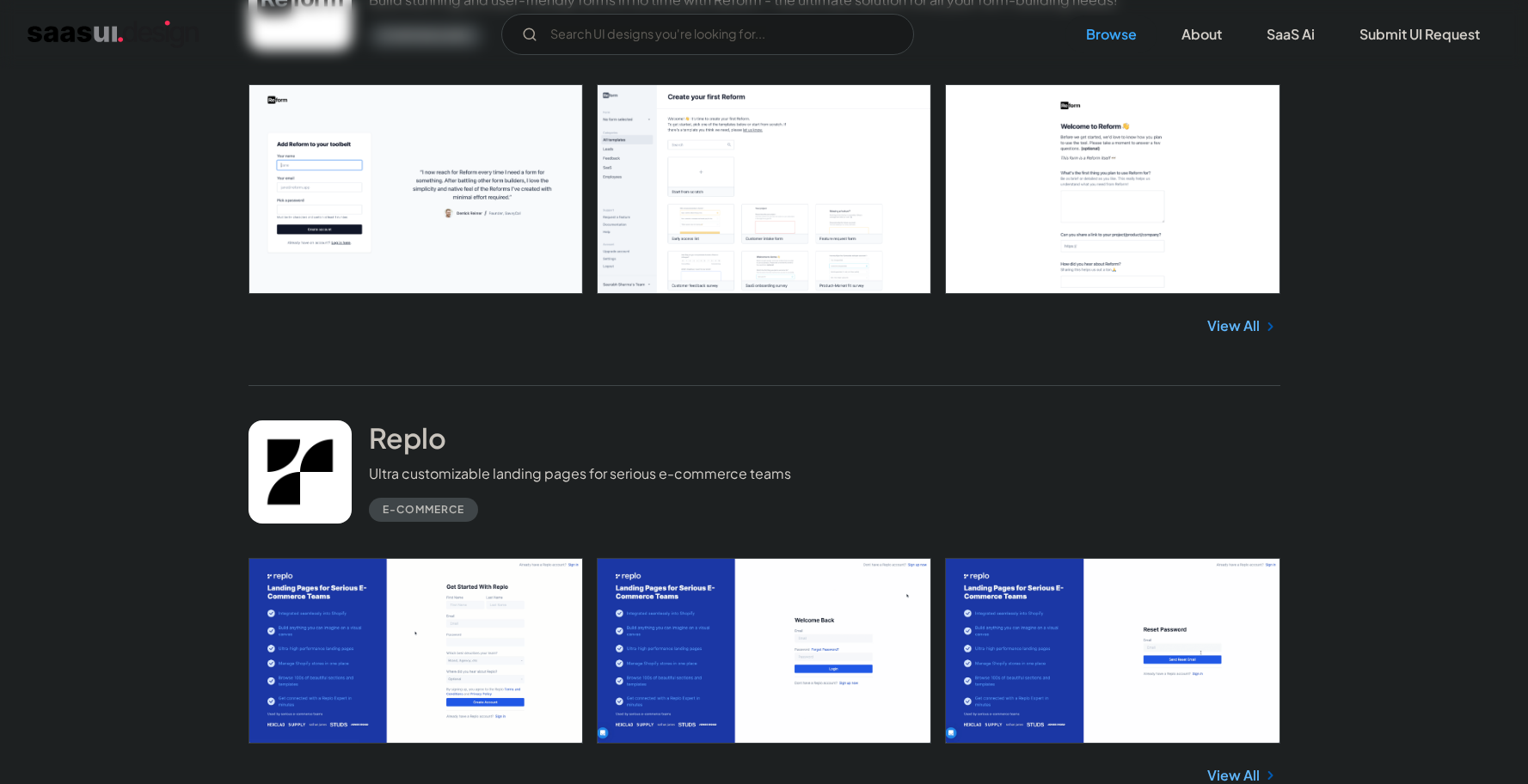 The width and height of the screenshot is (1528, 784). Describe the element at coordinates (1233, 326) in the screenshot. I see `a: View All` at that location.